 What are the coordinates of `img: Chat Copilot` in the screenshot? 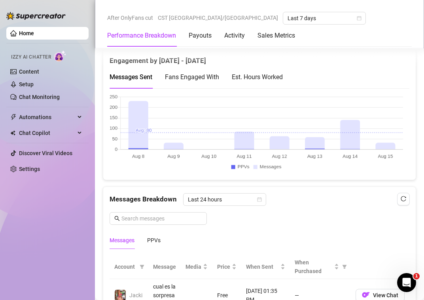 It's located at (13, 133).